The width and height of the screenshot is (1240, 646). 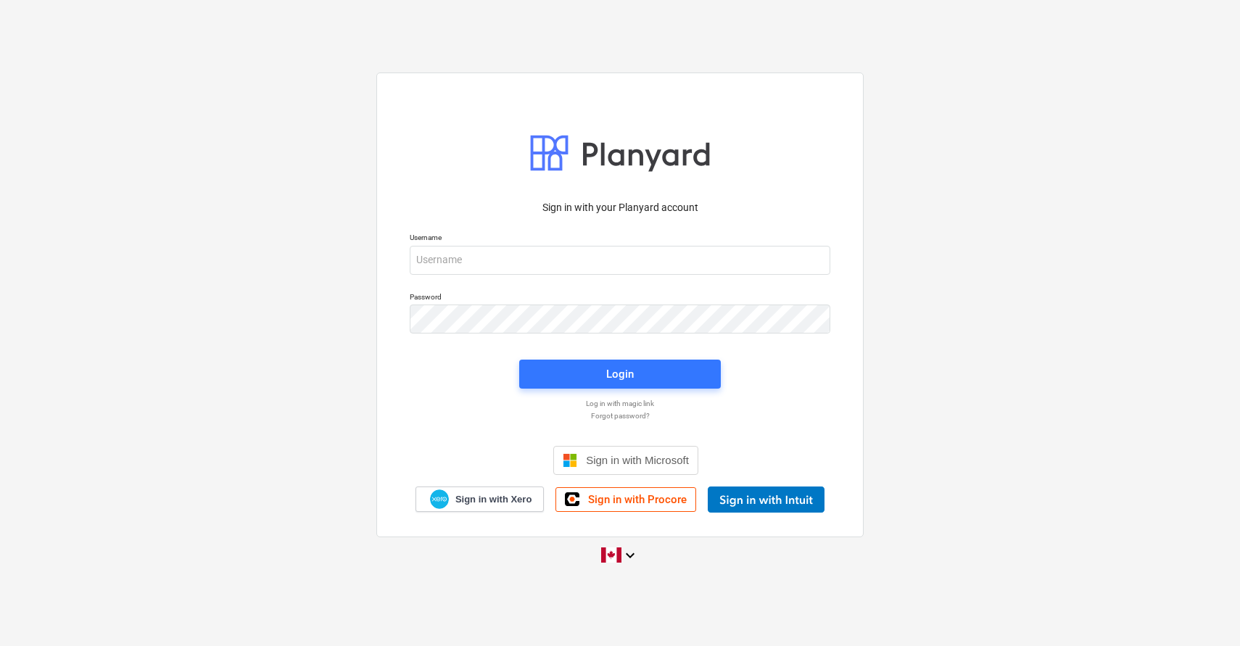 What do you see at coordinates (620, 207) in the screenshot?
I see `p: Sign in with your Planyard account` at bounding box center [620, 207].